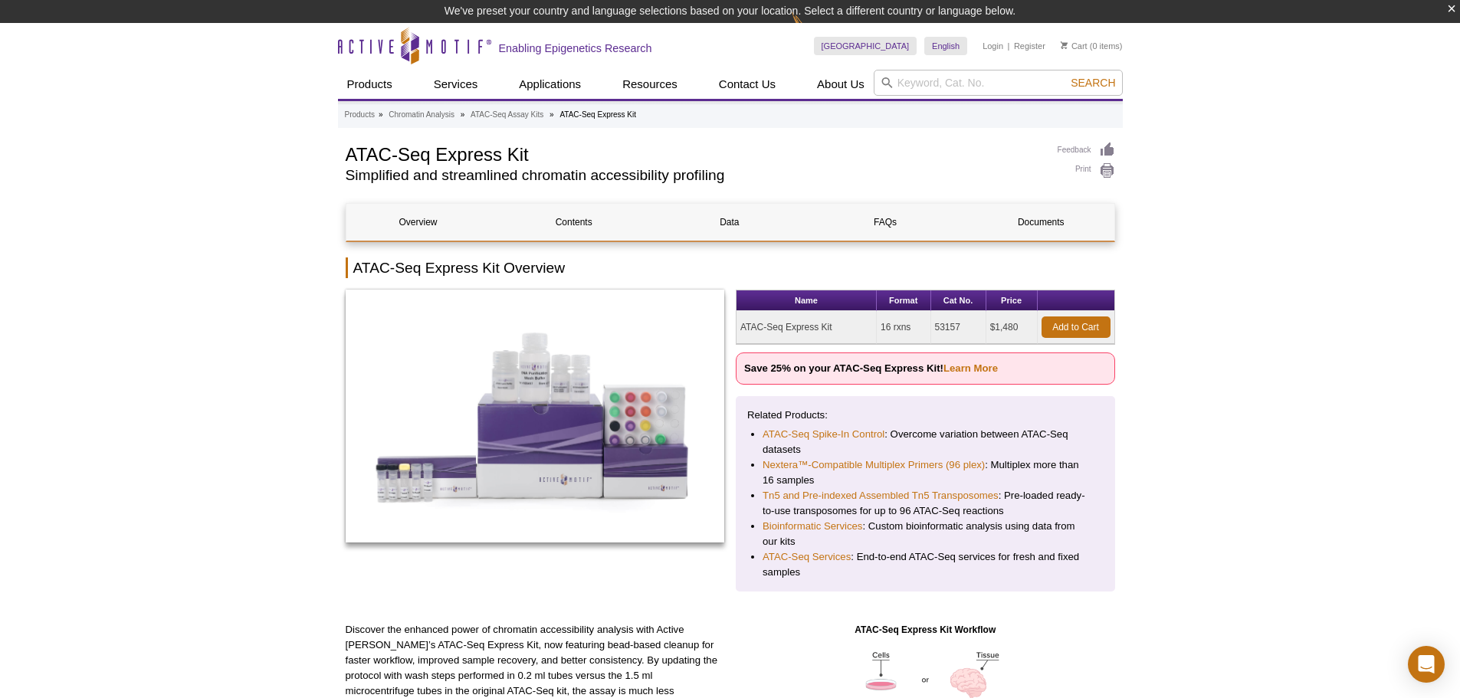 Image resolution: width=1460 pixels, height=698 pixels. I want to click on h1: ATAC-Seq Express Kit, so click(694, 153).